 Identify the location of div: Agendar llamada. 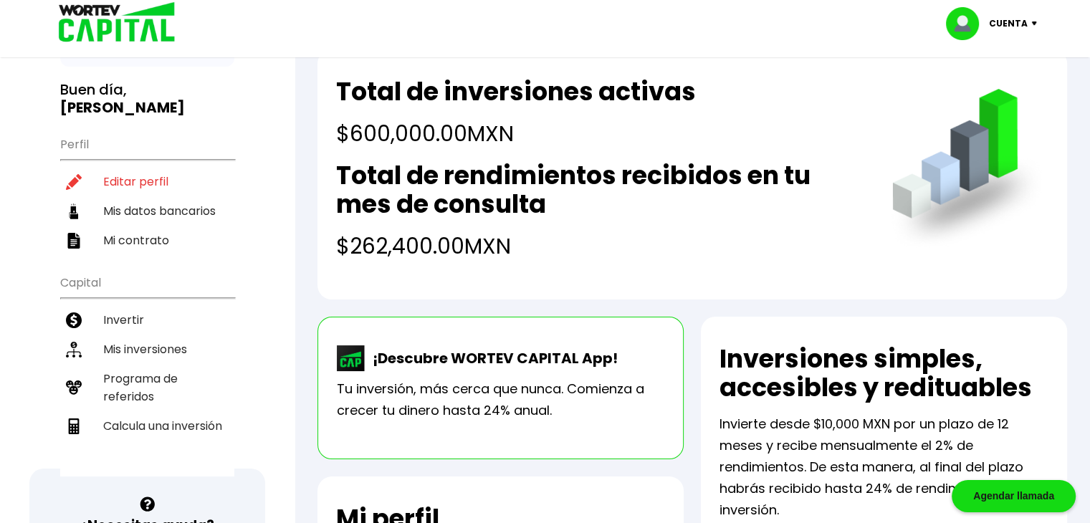
(1013, 496).